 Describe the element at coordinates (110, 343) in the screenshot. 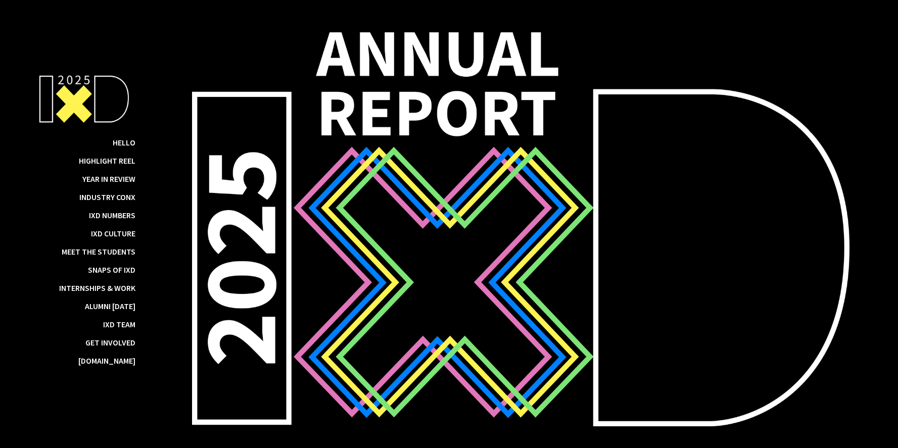

I see `a: Get Involved` at that location.